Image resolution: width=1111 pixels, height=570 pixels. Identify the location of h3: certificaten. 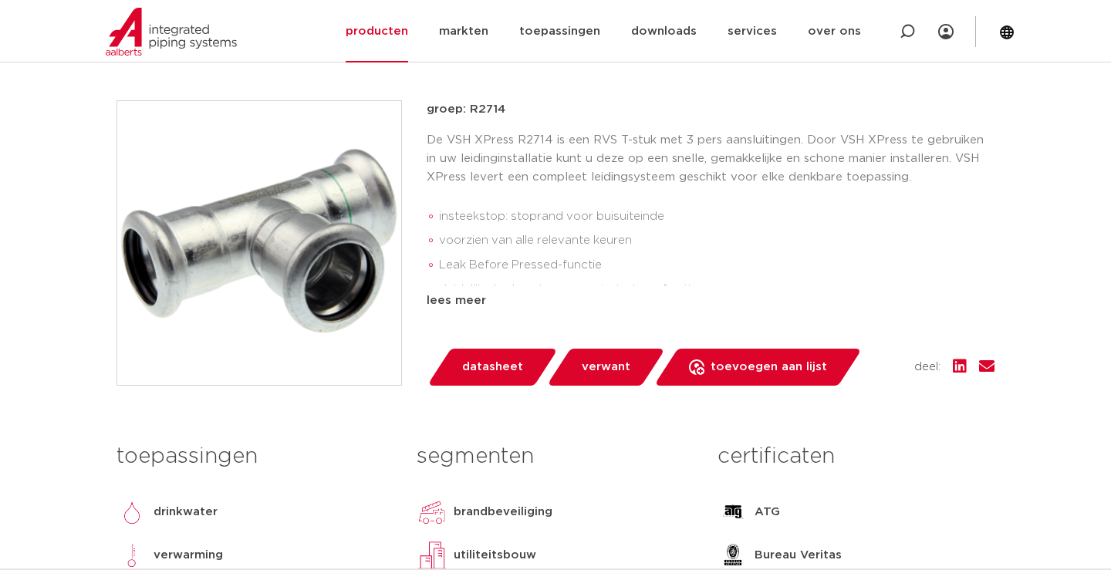
(856, 457).